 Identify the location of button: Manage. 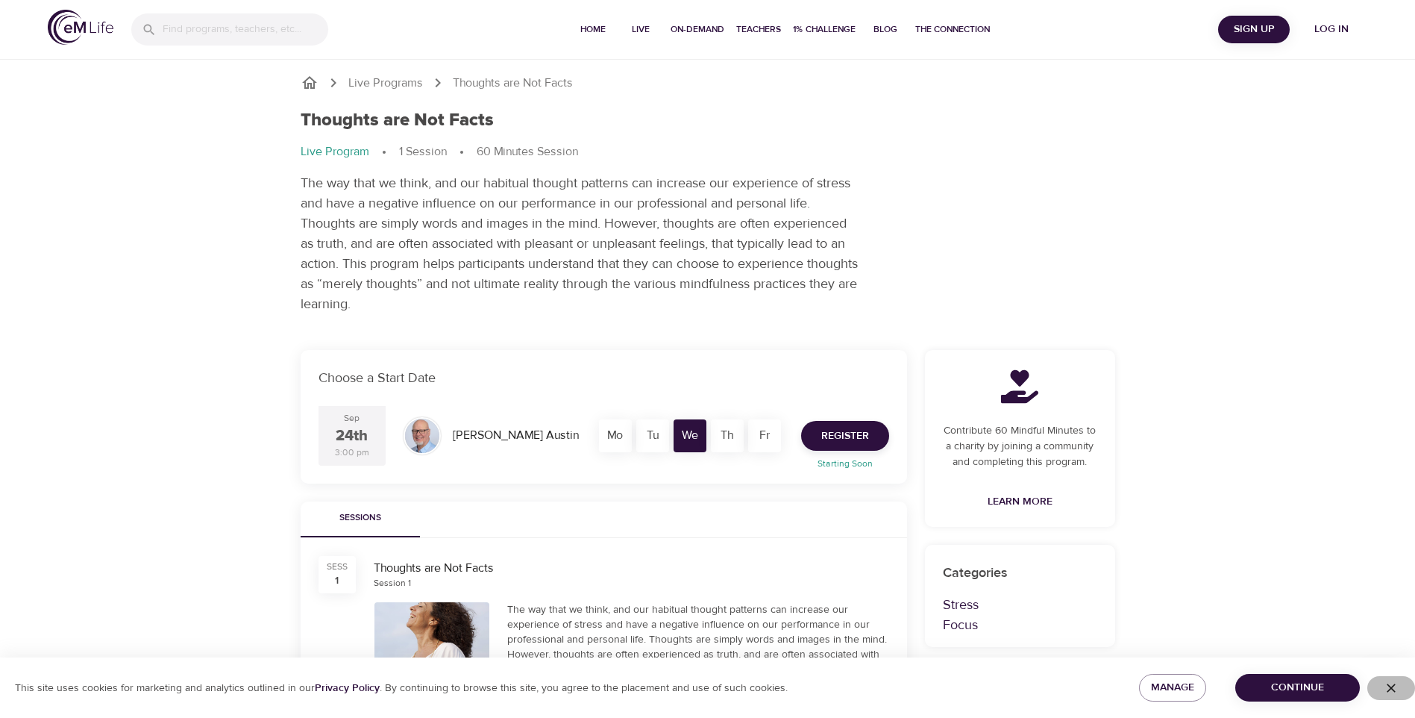
(1173, 687).